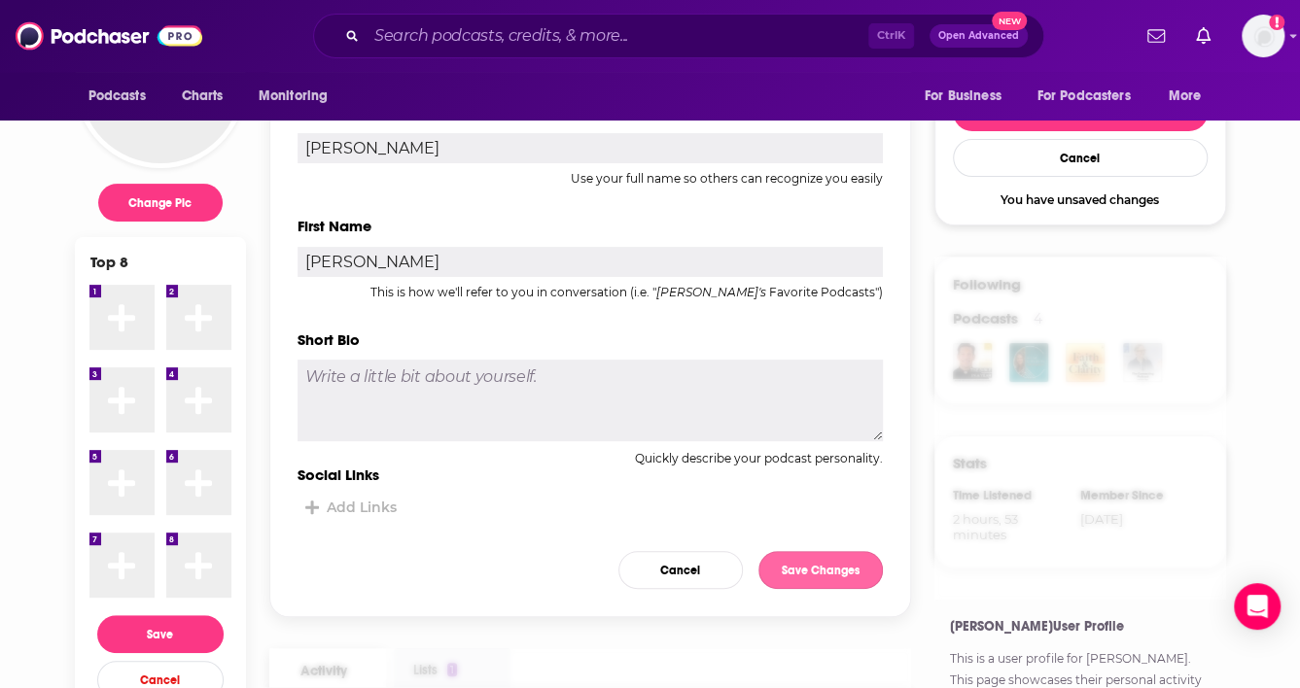 This screenshot has width=1300, height=688. Describe the element at coordinates (1257, 607) in the screenshot. I see `div: Open Intercom Messenger` at that location.